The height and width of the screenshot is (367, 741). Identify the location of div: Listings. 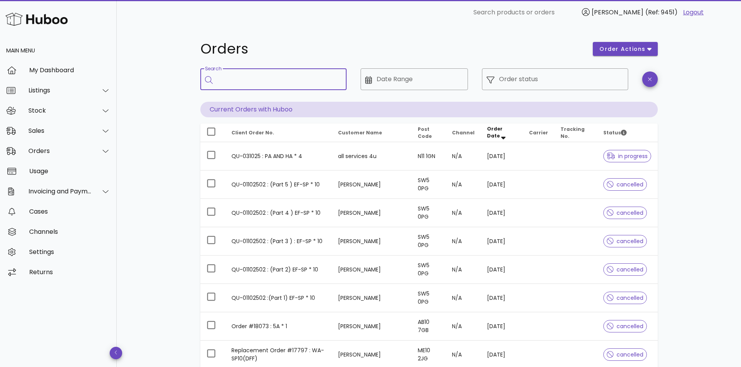
(60, 90).